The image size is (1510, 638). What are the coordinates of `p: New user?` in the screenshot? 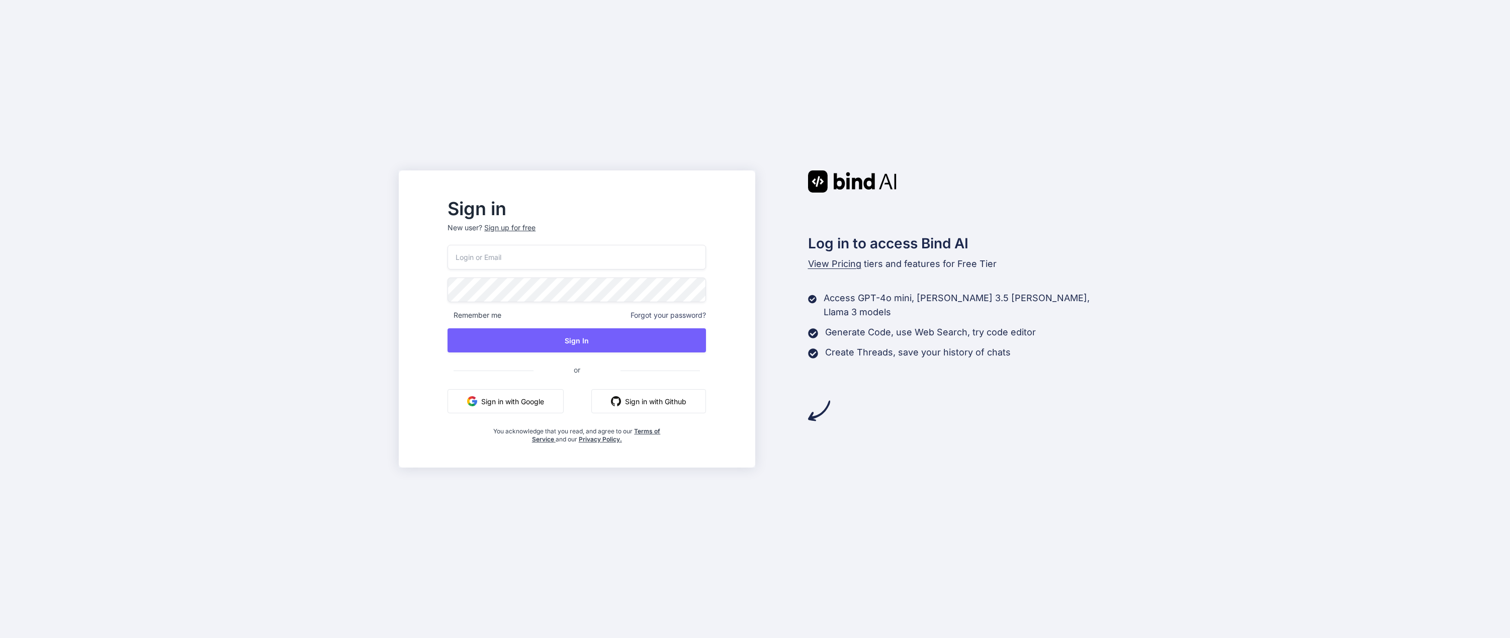 It's located at (577, 234).